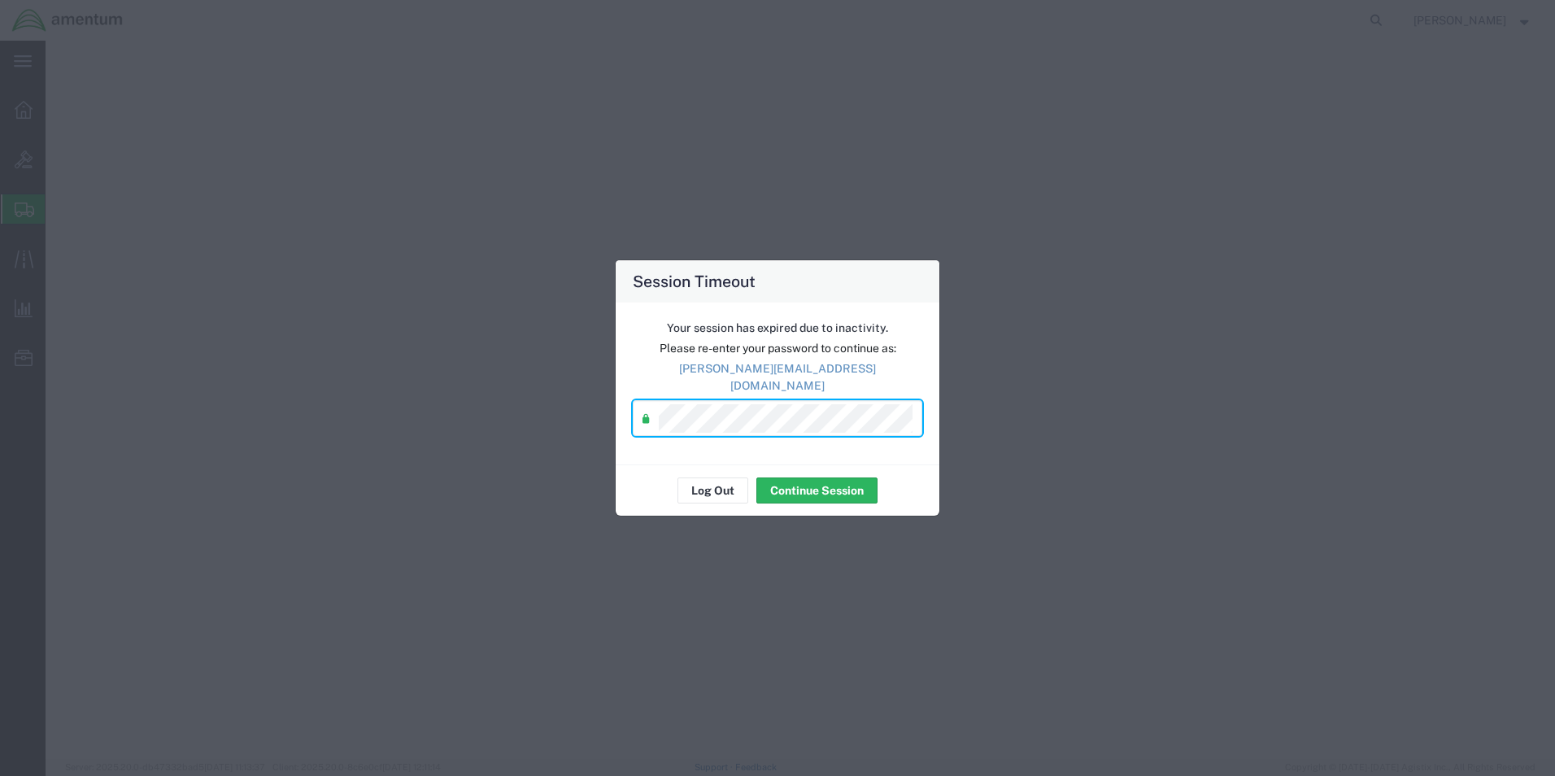  Describe the element at coordinates (777, 348) in the screenshot. I see `p: Please re-enter your password to continue as:` at that location.